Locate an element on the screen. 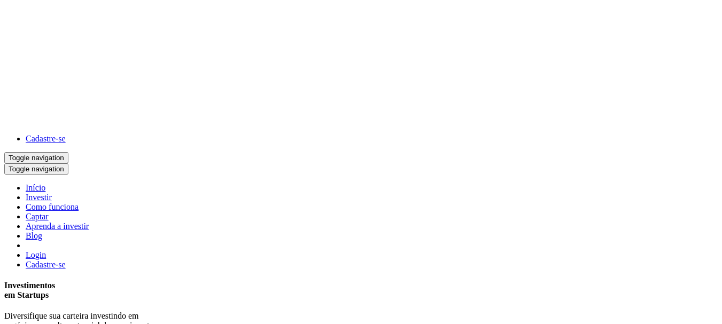 The width and height of the screenshot is (722, 324). a: Login is located at coordinates (36, 255).